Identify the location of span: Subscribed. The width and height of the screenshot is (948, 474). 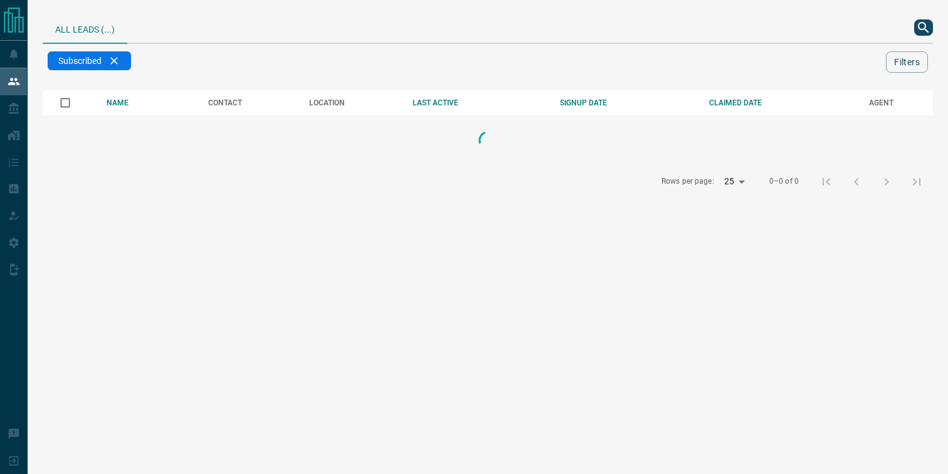
(80, 61).